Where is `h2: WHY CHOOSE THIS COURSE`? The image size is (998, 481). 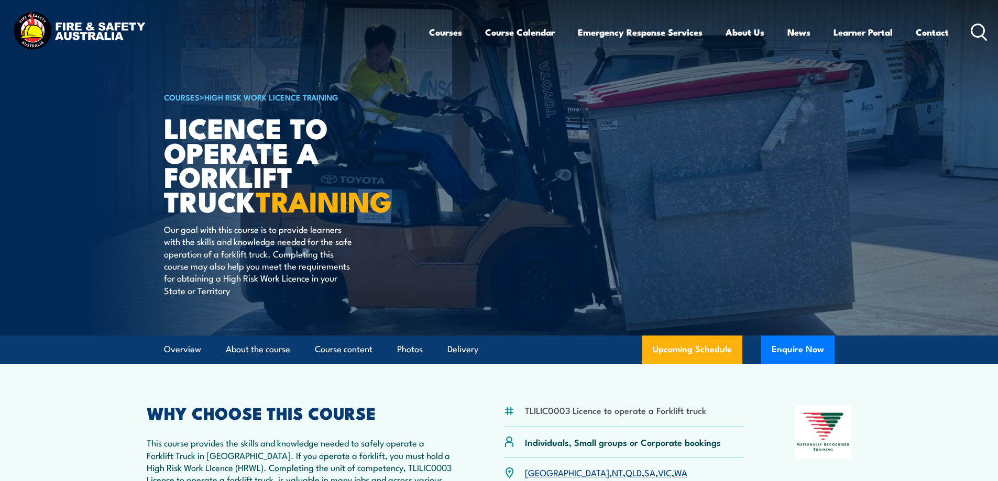
h2: WHY CHOOSE THIS COURSE is located at coordinates (300, 413).